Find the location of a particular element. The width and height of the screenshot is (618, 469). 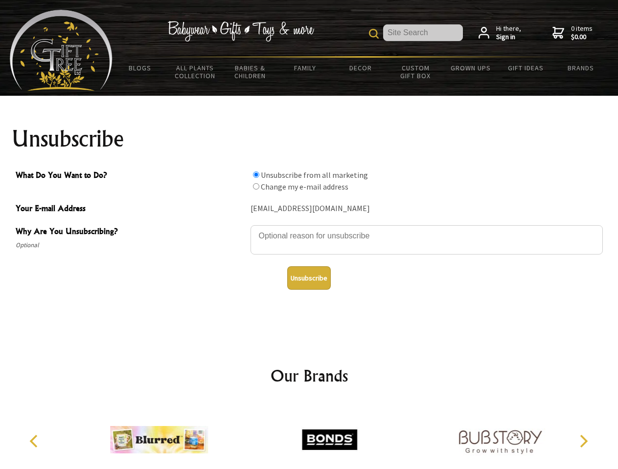

label: Unsubscribe from all marketing is located at coordinates (314, 175).